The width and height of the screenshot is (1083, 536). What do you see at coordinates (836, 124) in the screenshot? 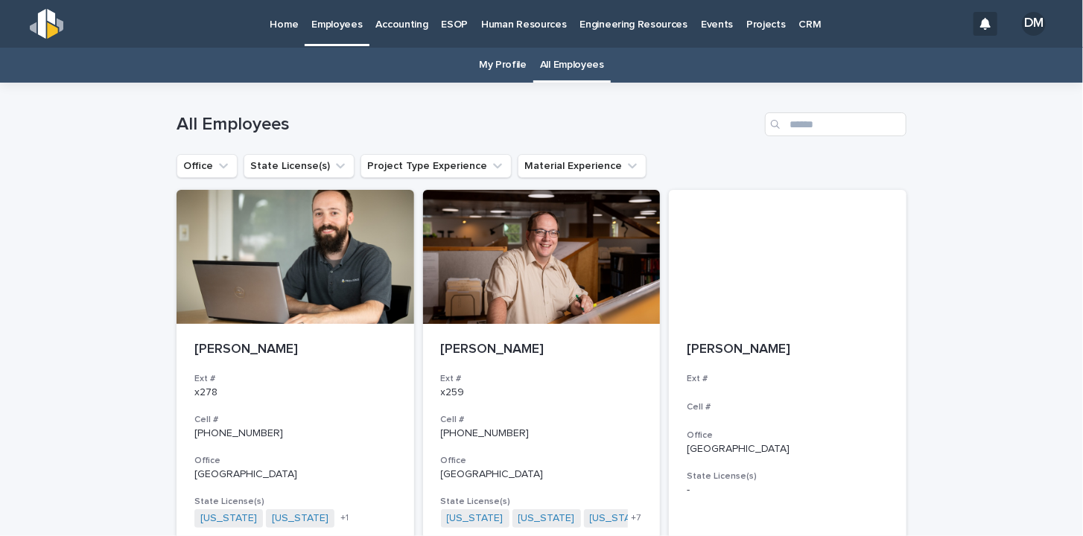
I see `div: Search` at bounding box center [836, 124].